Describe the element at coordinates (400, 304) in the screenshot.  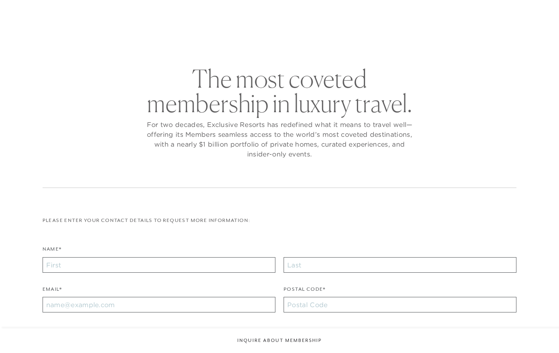
I see `input: Postal Code` at that location.